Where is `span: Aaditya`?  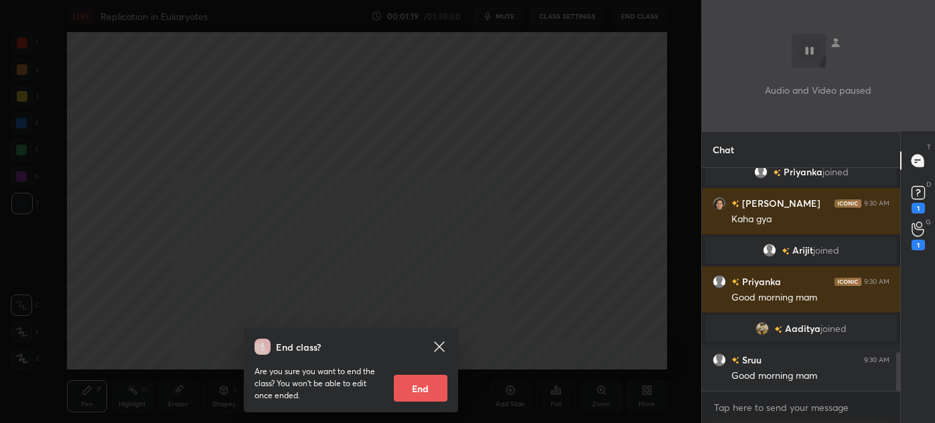 span: Aaditya is located at coordinates (802, 329).